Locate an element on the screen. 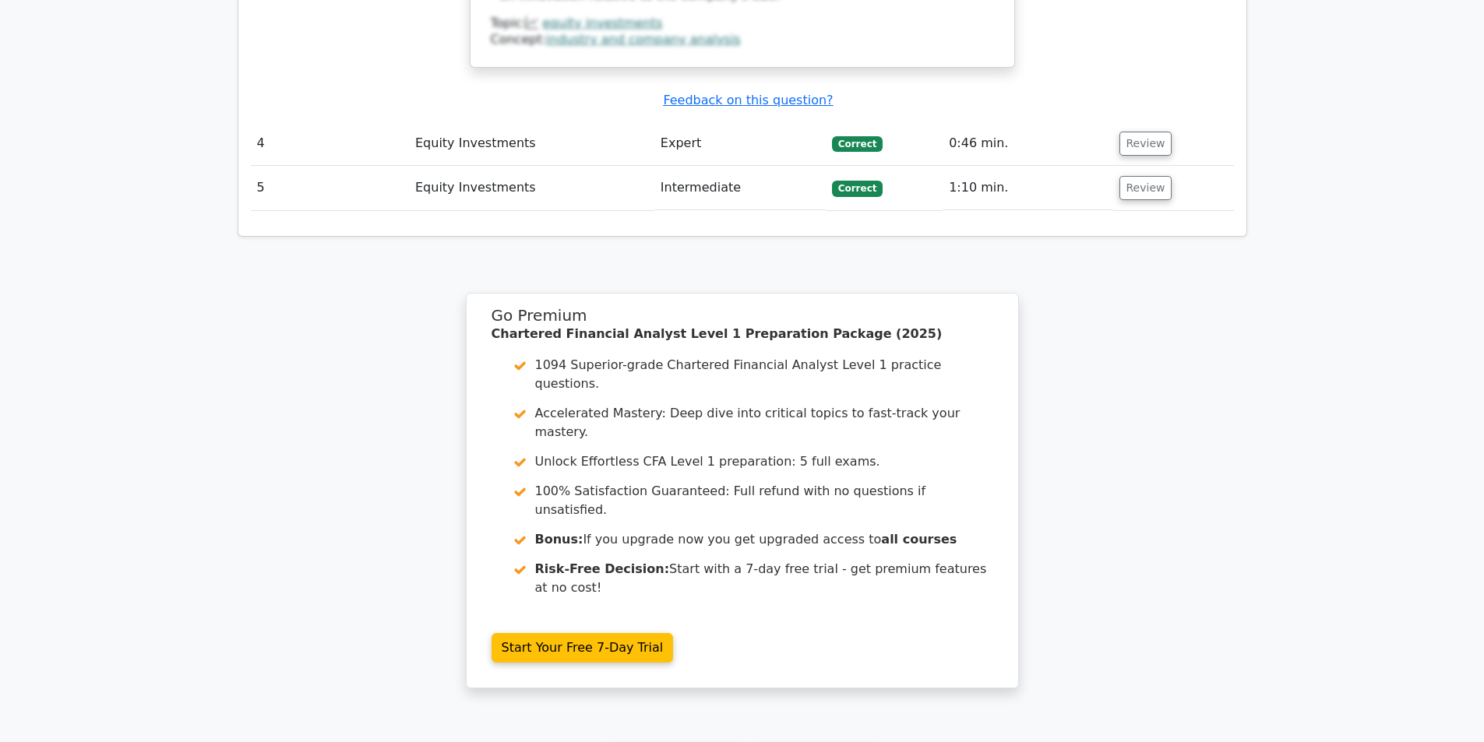  a: Start Your Free 7-Day Trial is located at coordinates (583, 648).